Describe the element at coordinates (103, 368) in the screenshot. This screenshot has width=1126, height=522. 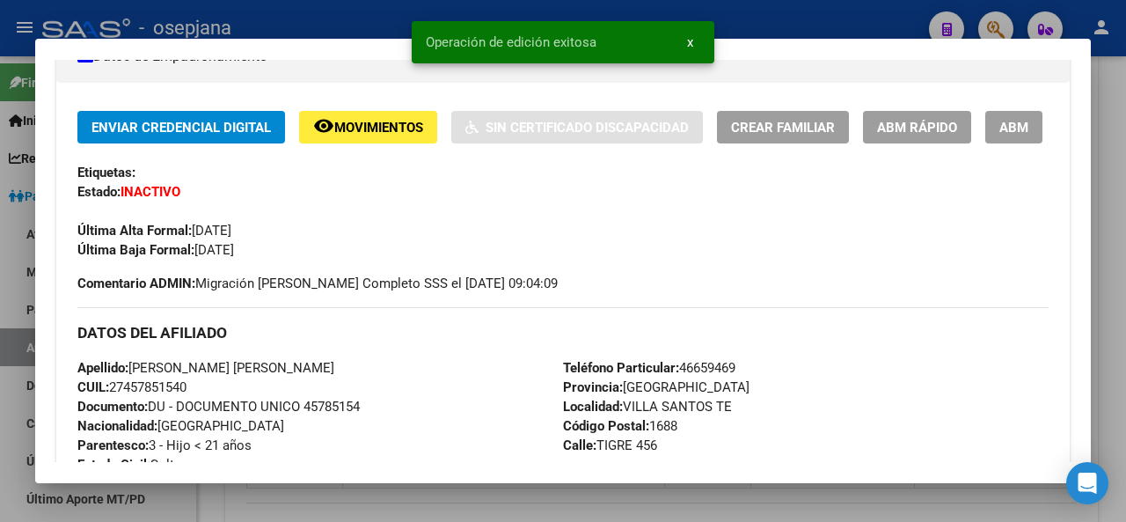
I see `strong: Apellido:` at that location.